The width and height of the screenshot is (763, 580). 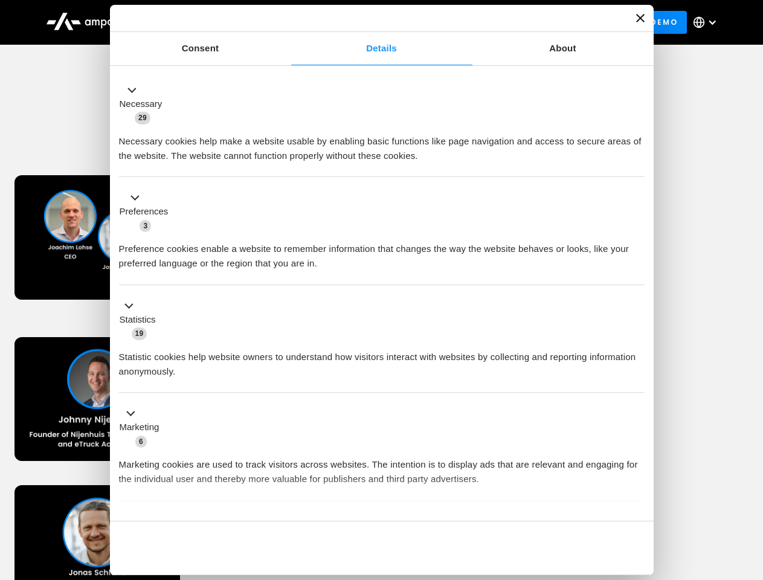 I want to click on button: Preferences (3), so click(x=147, y=212).